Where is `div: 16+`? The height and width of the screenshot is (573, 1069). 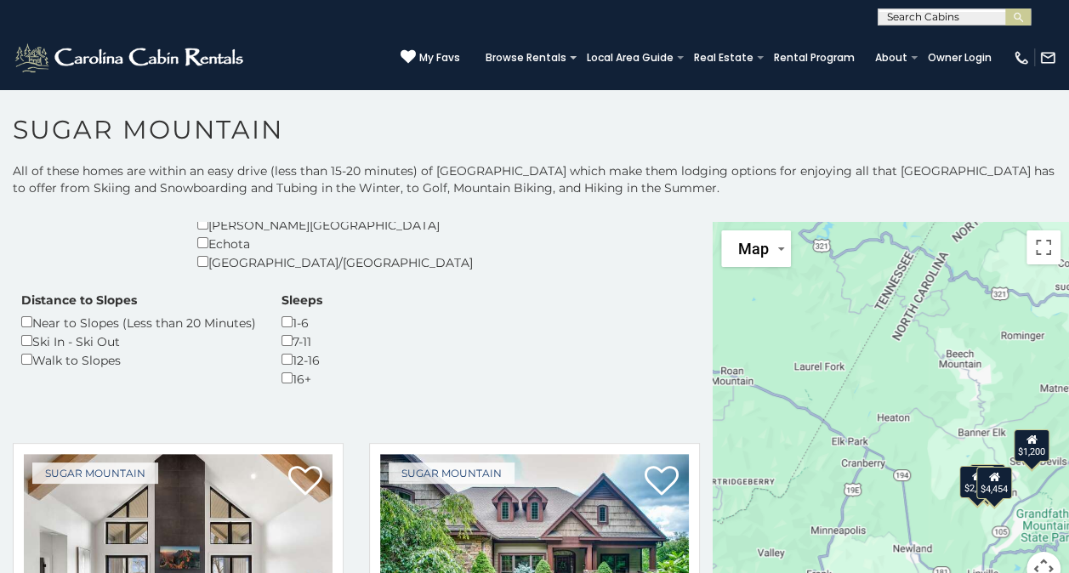 div: 16+ is located at coordinates (302, 378).